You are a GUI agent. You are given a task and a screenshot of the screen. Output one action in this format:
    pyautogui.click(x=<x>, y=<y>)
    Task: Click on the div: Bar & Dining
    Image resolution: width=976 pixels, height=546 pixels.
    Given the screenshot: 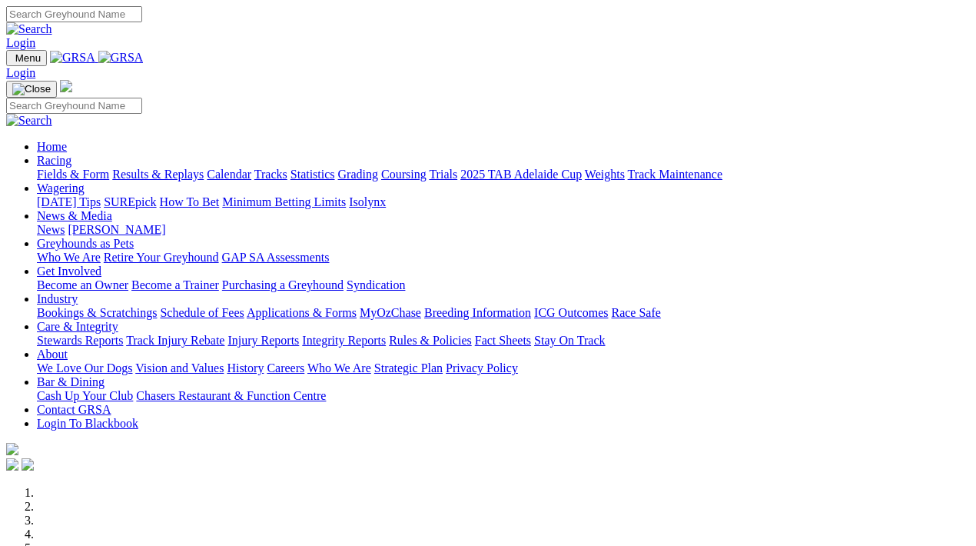 What is the action you would take?
    pyautogui.click(x=503, y=396)
    